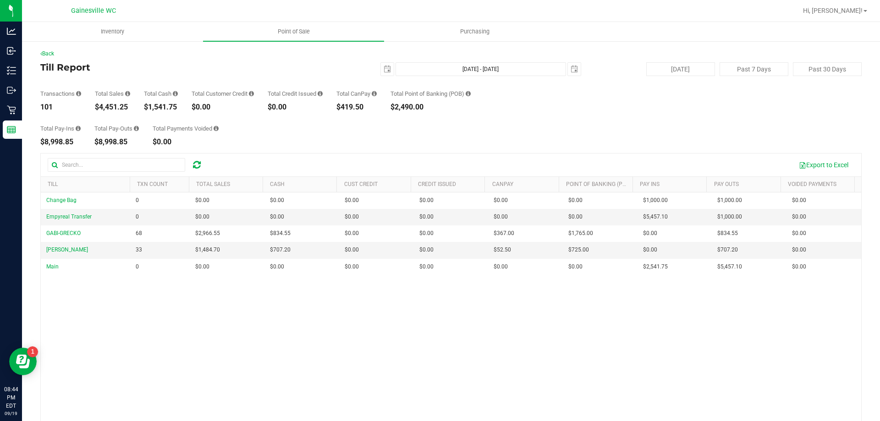 Image resolution: width=880 pixels, height=421 pixels. Describe the element at coordinates (430, 107) in the screenshot. I see `div: $2,490.00` at that location.